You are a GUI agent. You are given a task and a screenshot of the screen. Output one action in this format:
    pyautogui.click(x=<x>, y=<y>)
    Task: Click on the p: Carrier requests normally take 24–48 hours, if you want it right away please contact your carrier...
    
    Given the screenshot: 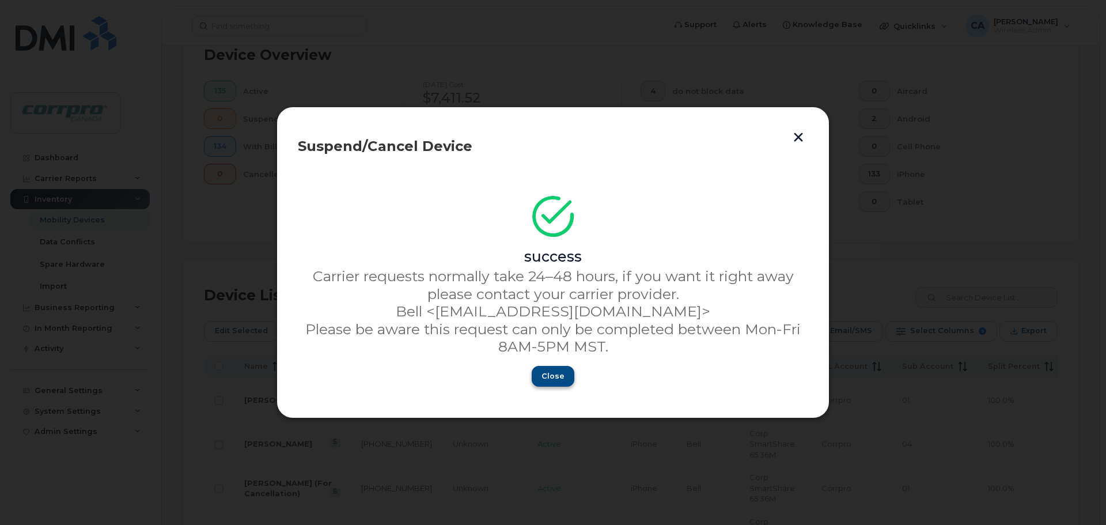 What is the action you would take?
    pyautogui.click(x=553, y=285)
    